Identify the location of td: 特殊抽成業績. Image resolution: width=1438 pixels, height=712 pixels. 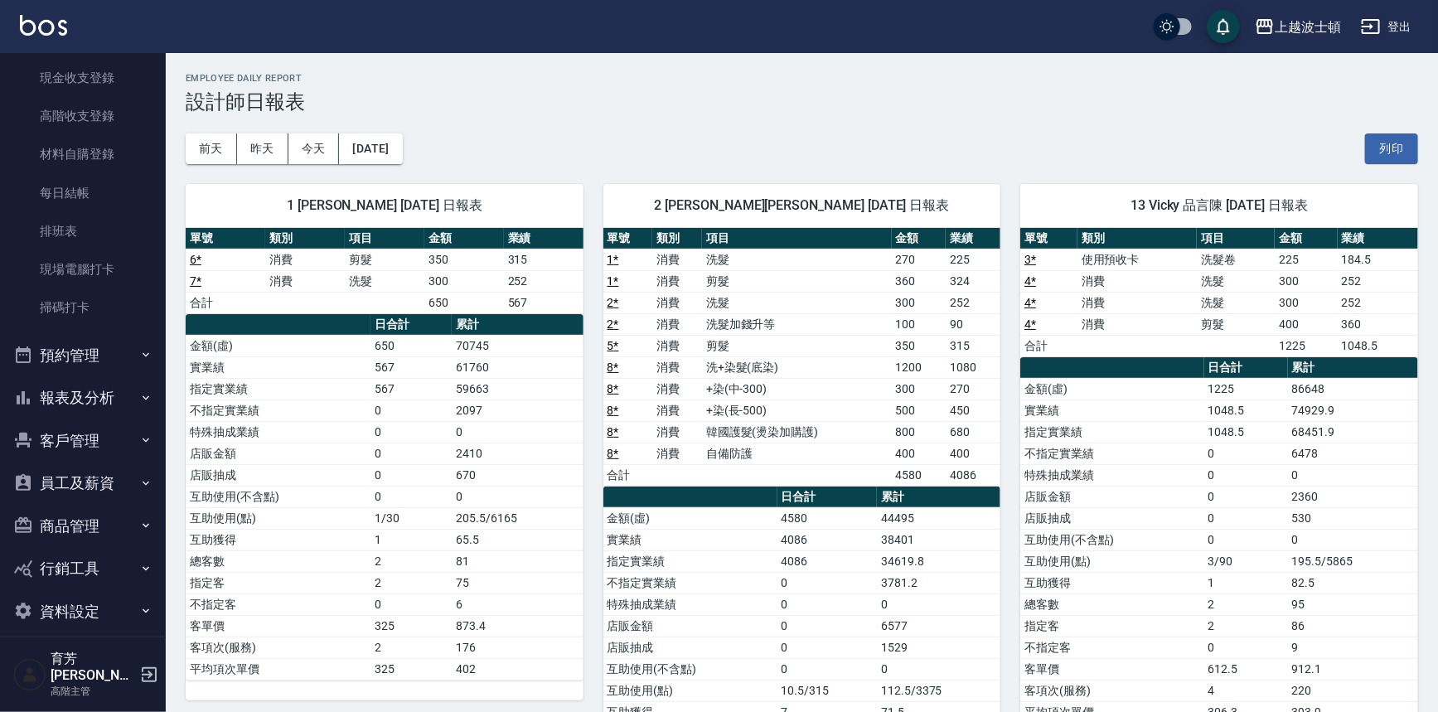
(690, 604).